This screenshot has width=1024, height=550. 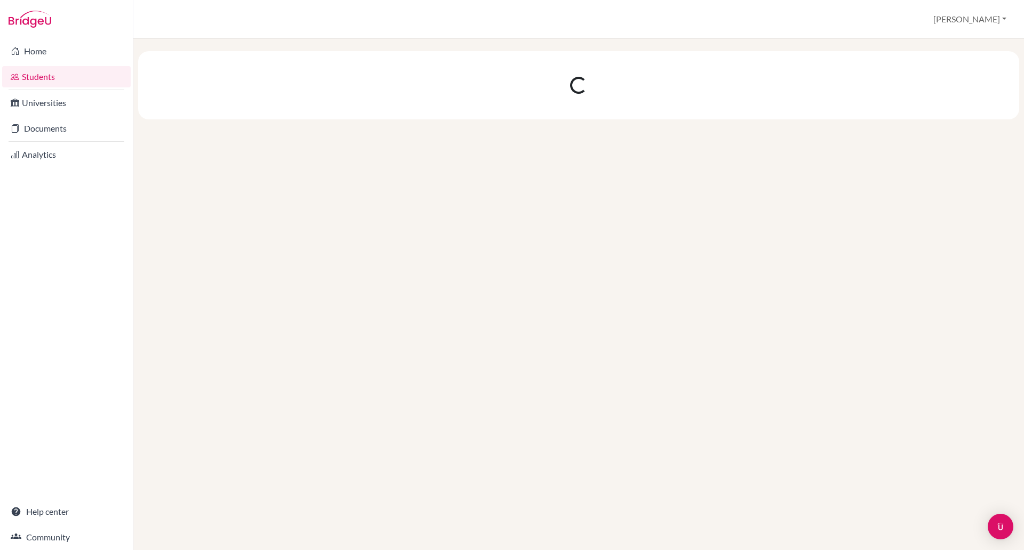 I want to click on a: Students, so click(x=66, y=77).